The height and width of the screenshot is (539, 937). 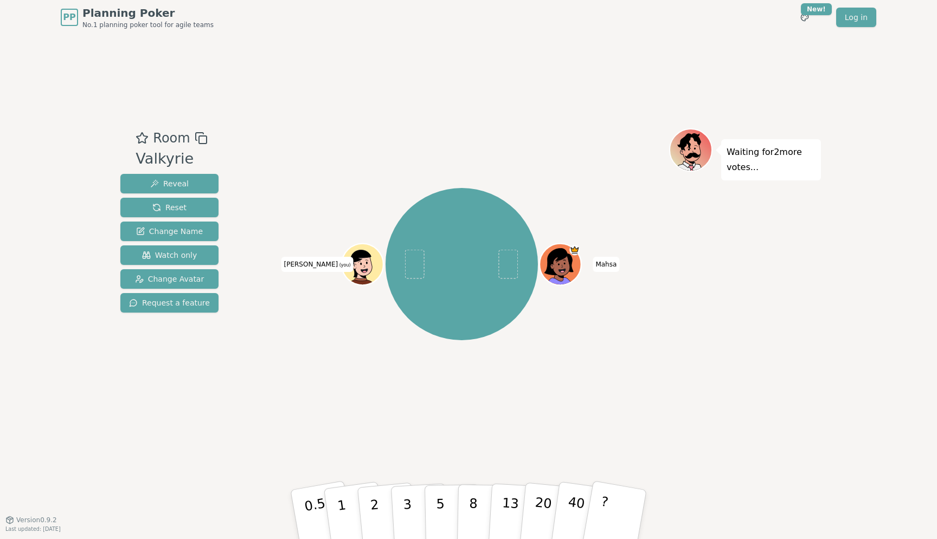 What do you see at coordinates (816, 9) in the screenshot?
I see `div: New!` at bounding box center [816, 9].